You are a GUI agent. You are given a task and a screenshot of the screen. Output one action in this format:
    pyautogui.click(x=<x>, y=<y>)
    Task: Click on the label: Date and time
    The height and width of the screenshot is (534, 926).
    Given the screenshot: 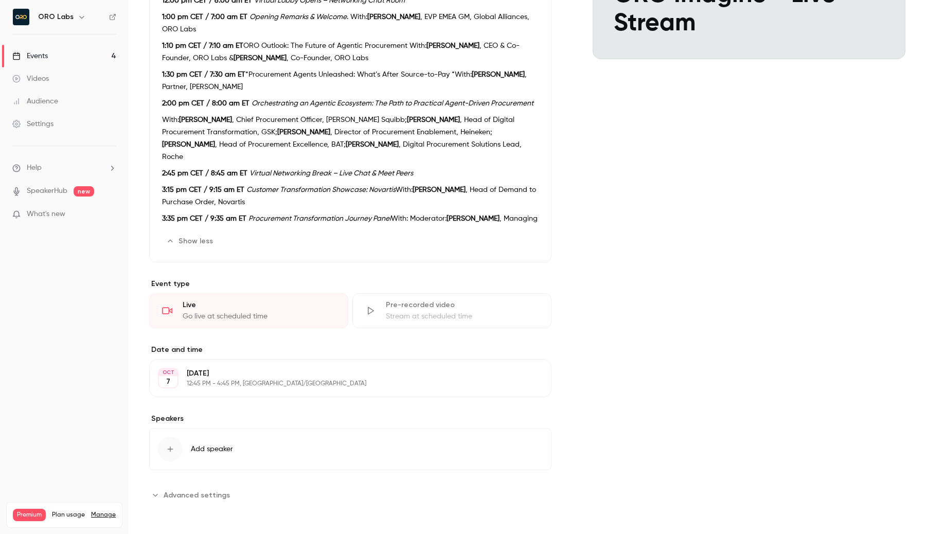 What is the action you would take?
    pyautogui.click(x=350, y=350)
    